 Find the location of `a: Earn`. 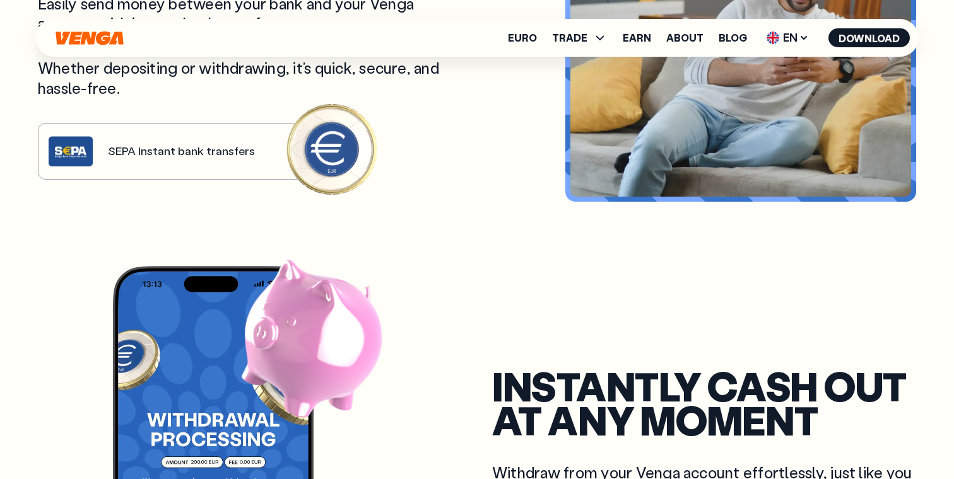

a: Earn is located at coordinates (636, 38).